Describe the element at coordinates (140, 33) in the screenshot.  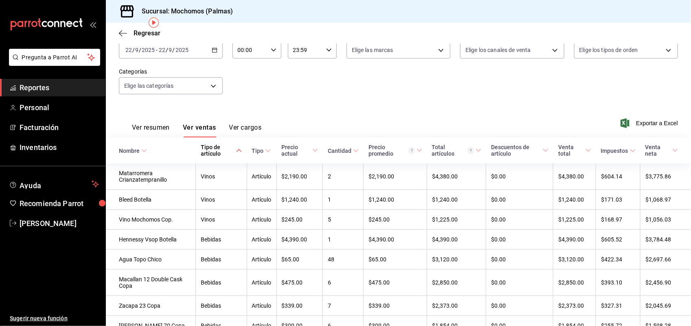
I see `button: Regresar` at that location.